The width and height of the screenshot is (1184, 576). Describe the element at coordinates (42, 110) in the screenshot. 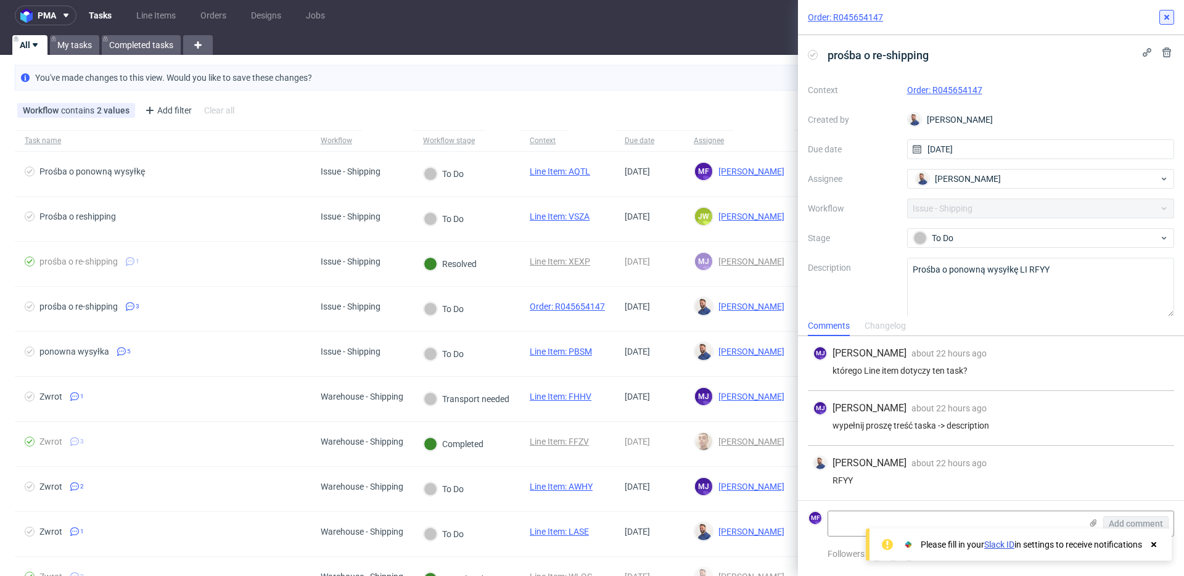

I see `span: Workflow` at that location.